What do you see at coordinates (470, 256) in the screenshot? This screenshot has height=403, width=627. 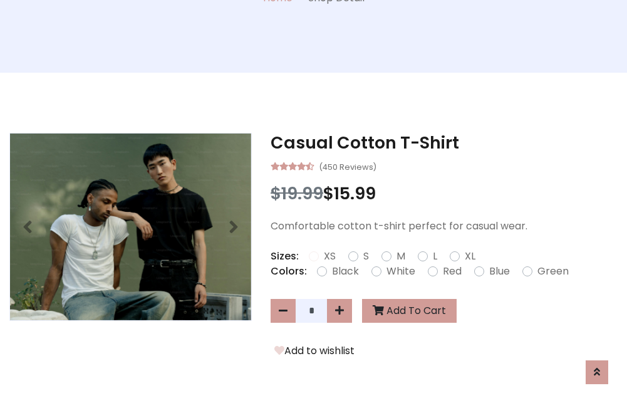 I see `label: XL` at bounding box center [470, 256].